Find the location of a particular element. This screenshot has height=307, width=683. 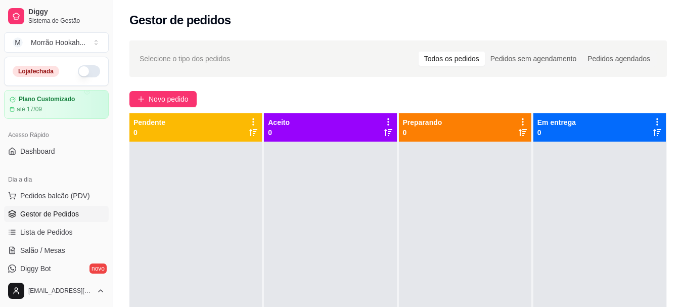

span: Lista de Pedidos is located at coordinates (47, 232).